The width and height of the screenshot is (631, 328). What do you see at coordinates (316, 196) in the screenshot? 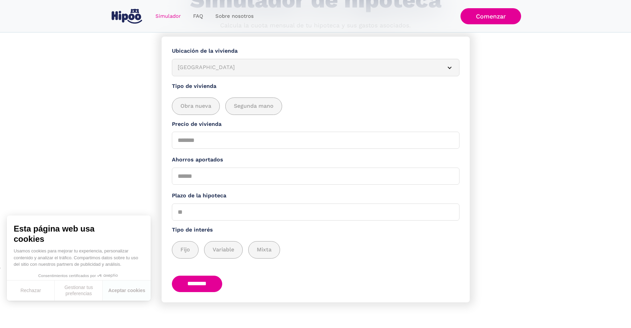
I see `label: Plazo de la hipoteca` at bounding box center [316, 196].